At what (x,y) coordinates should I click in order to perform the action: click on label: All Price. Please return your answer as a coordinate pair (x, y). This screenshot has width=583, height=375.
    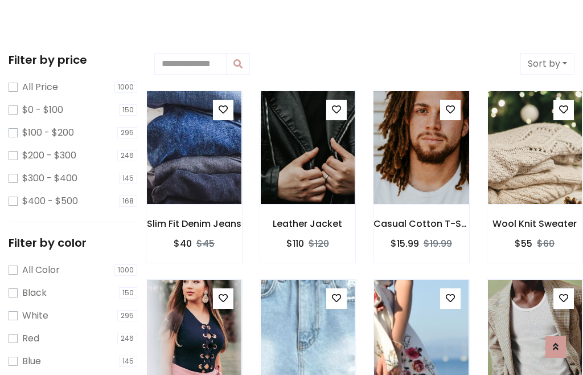
    Looking at the image, I should click on (40, 87).